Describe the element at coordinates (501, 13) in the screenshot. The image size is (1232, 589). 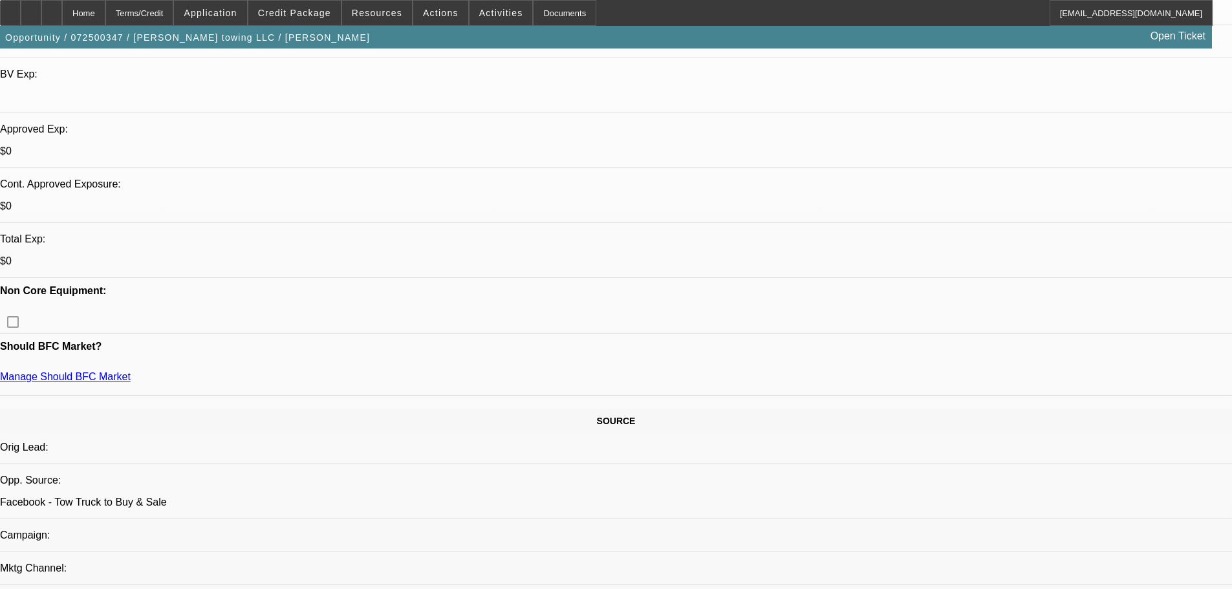
I see `button: Activities` at that location.